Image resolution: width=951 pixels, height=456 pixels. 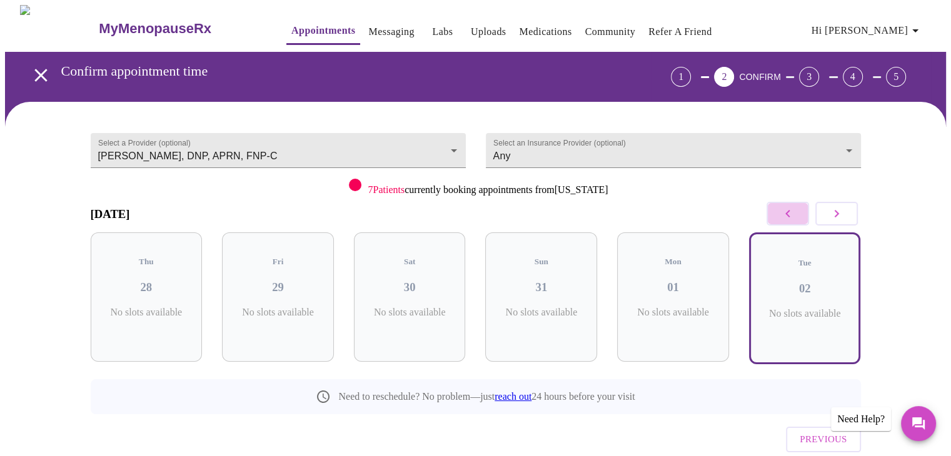 I want to click on h3: 31, so click(x=541, y=288).